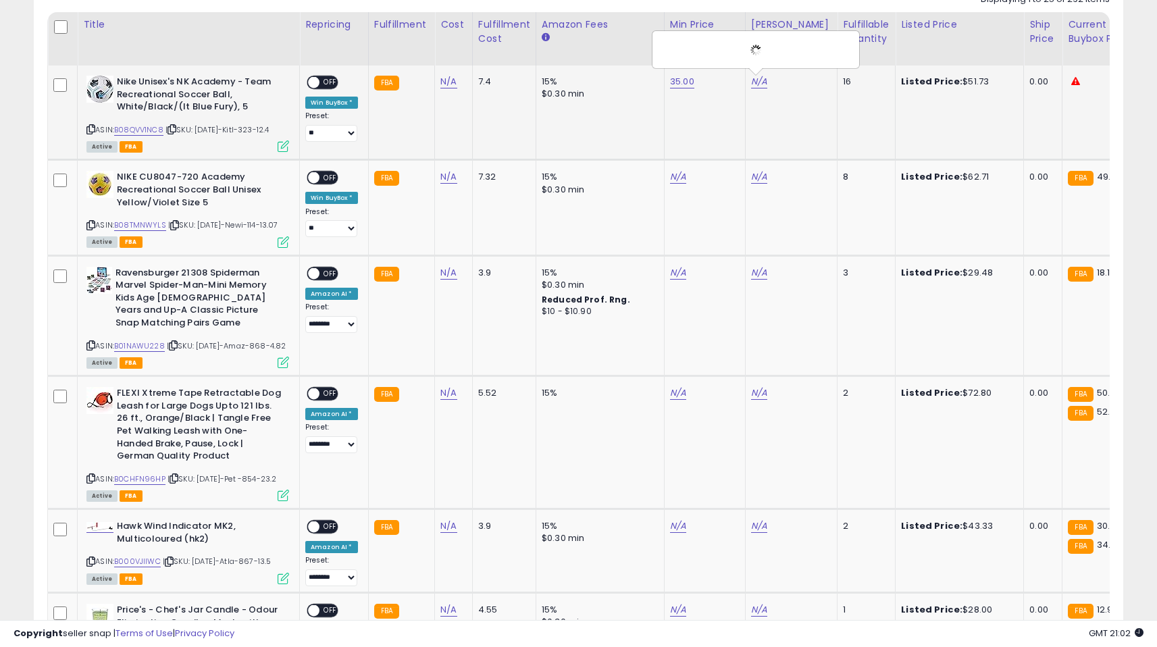 This screenshot has height=647, width=1157. I want to click on div: $62.71, so click(957, 177).